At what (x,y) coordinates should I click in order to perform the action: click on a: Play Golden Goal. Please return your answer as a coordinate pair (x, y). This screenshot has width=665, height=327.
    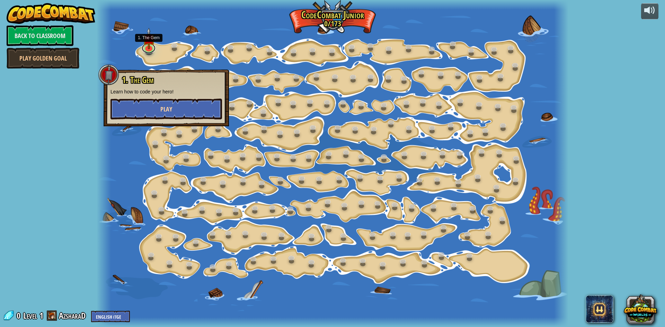
    Looking at the image, I should click on (43, 58).